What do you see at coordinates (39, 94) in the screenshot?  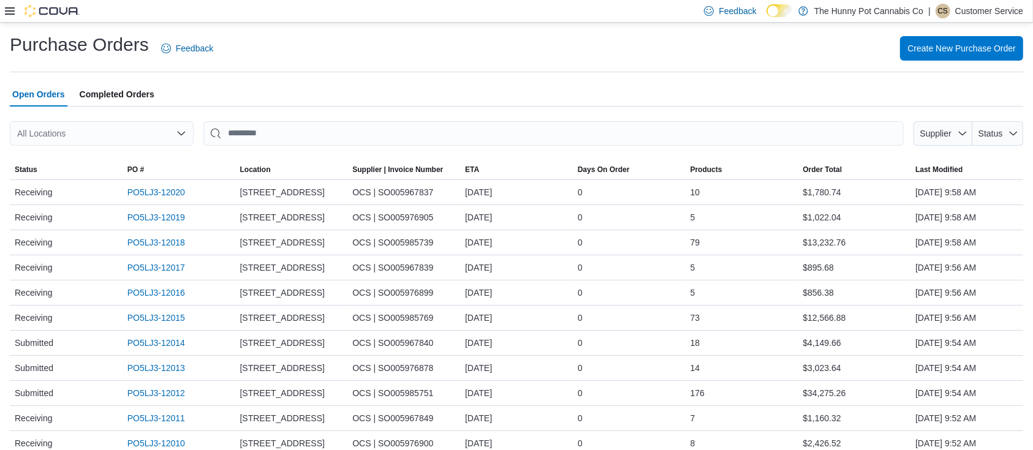 I see `span: Open Orders` at bounding box center [39, 94].